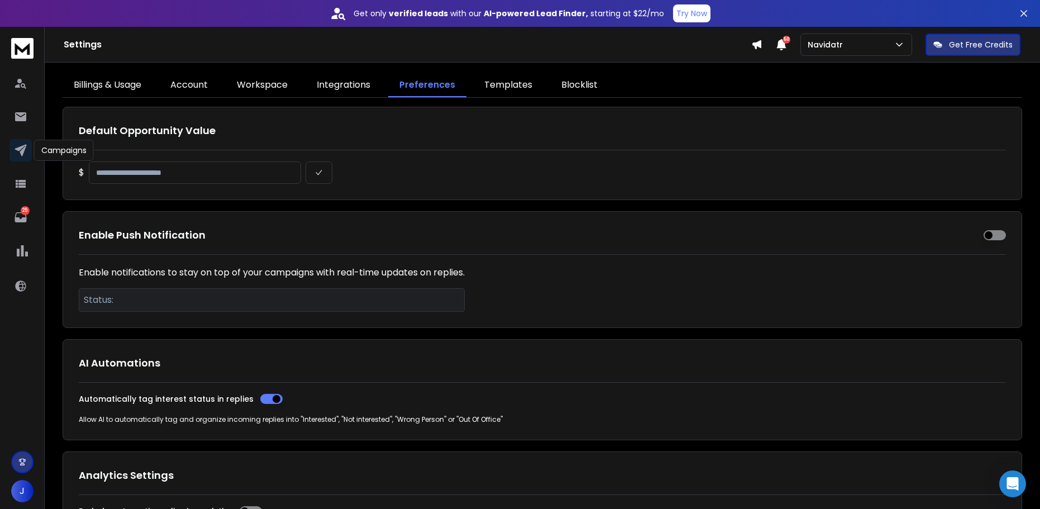  What do you see at coordinates (271, 272) in the screenshot?
I see `h3: Enable notifications to stay on top of your campaigns with real-time updates on replies.` at bounding box center [271, 272].